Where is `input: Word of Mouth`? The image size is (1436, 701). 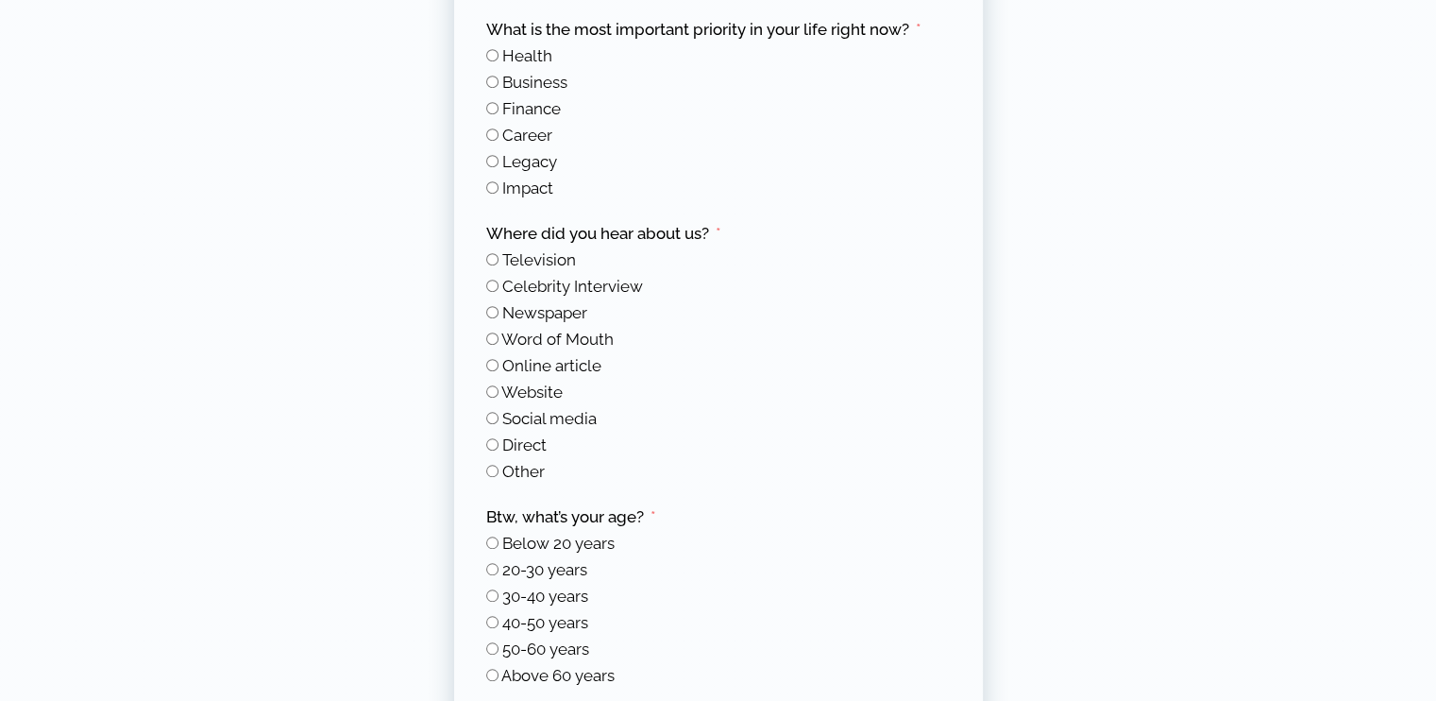
input: Word of Mouth is located at coordinates (492, 338).